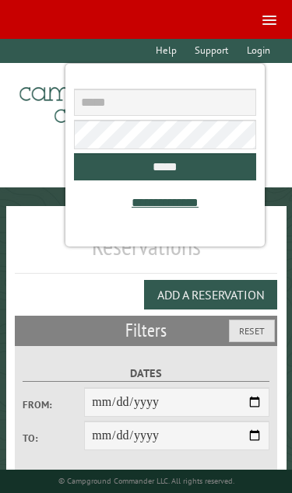  Describe the element at coordinates (251, 331) in the screenshot. I see `button: Reset` at that location.